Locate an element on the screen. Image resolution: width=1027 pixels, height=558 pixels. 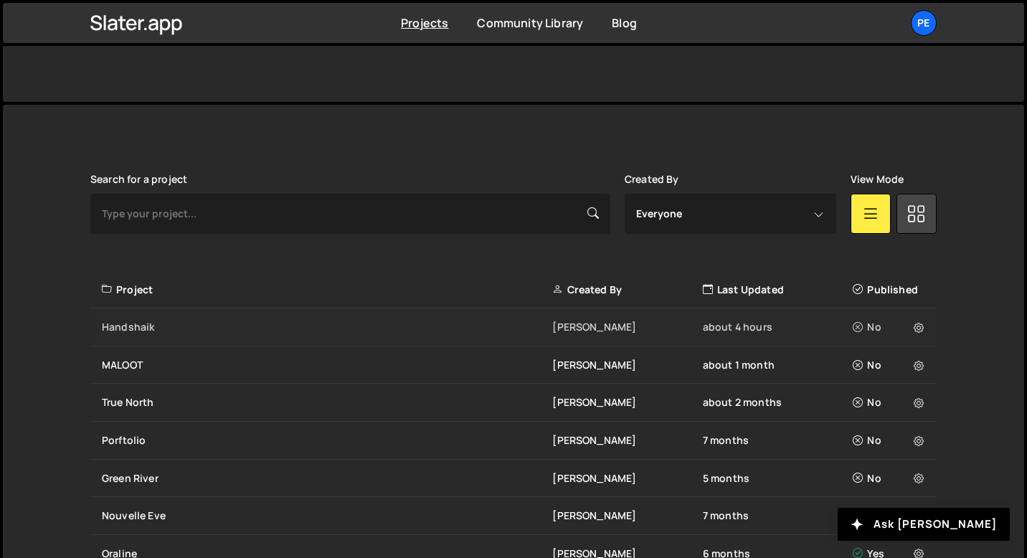
a: Pe is located at coordinates (924, 23).